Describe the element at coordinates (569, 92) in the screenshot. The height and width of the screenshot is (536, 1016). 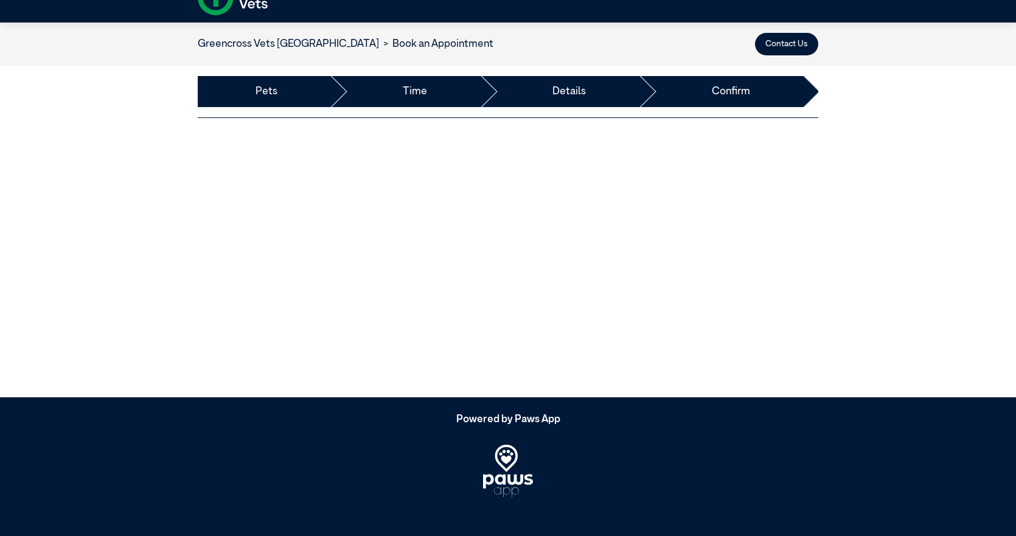
I see `a: Details` at that location.